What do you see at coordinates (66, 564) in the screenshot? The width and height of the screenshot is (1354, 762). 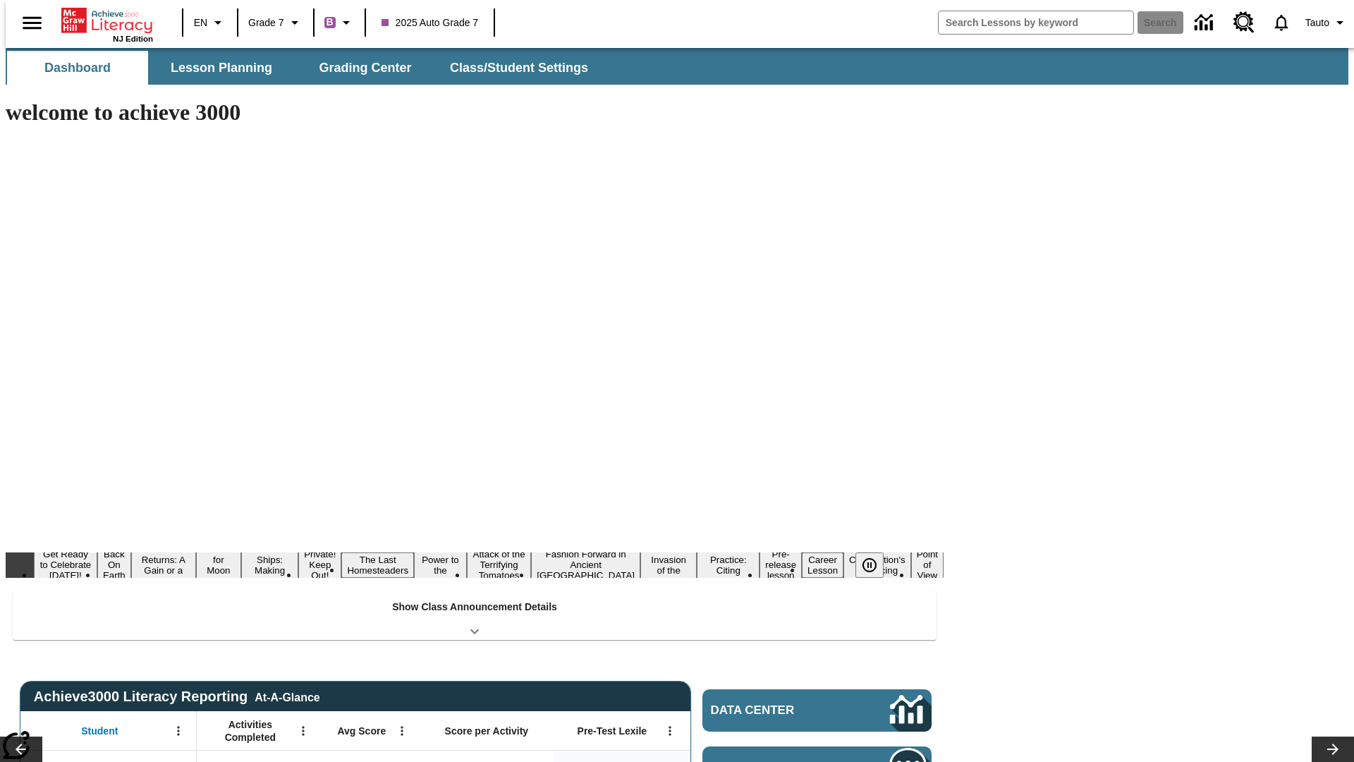 I see `button: Slide 1 Get Ready to Celebrate Juneteenth!` at bounding box center [66, 564].